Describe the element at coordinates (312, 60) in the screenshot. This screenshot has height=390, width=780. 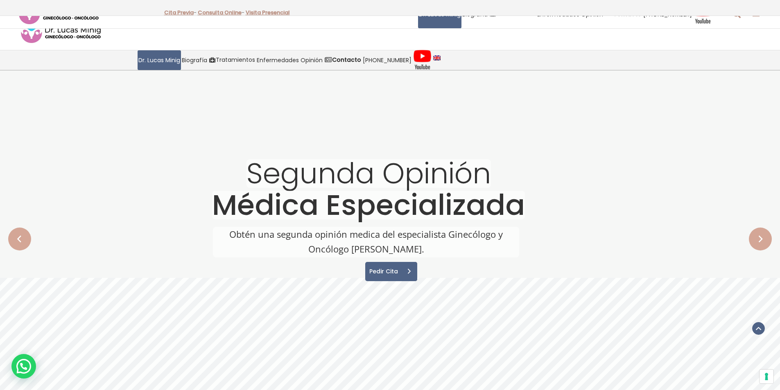
I see `span: Opinión` at that location.